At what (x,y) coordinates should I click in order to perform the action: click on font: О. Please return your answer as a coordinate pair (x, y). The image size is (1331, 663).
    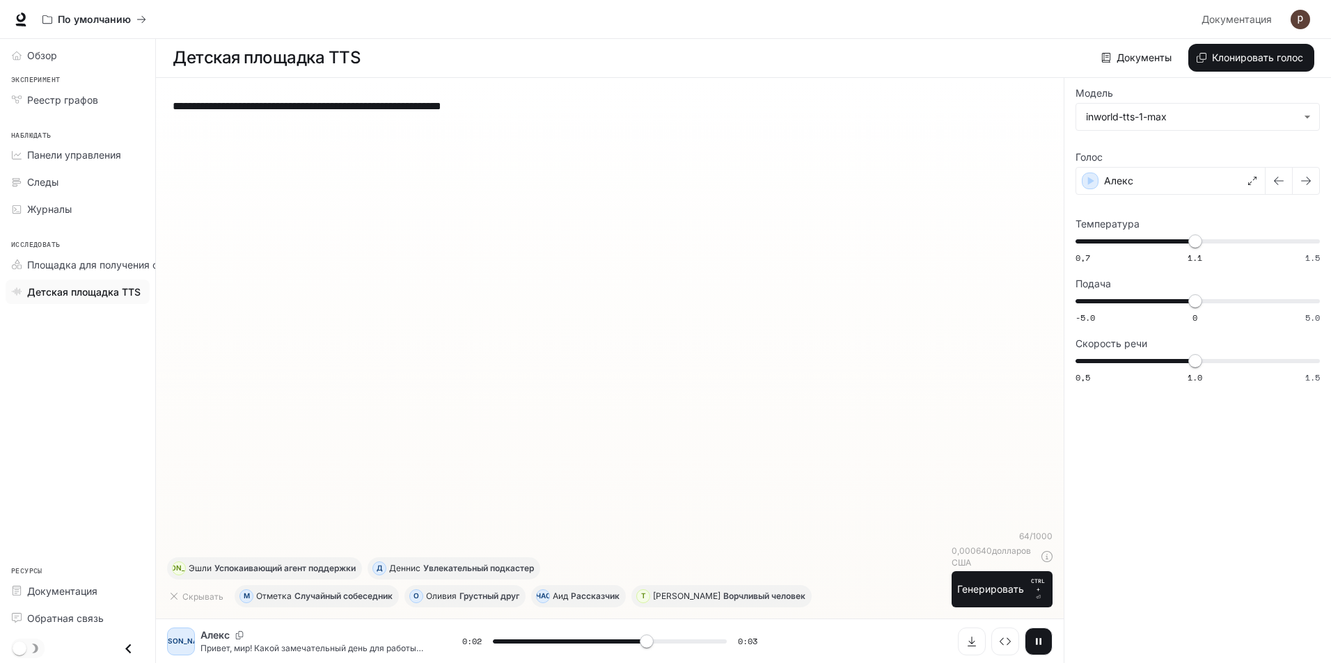
    Looking at the image, I should click on (416, 596).